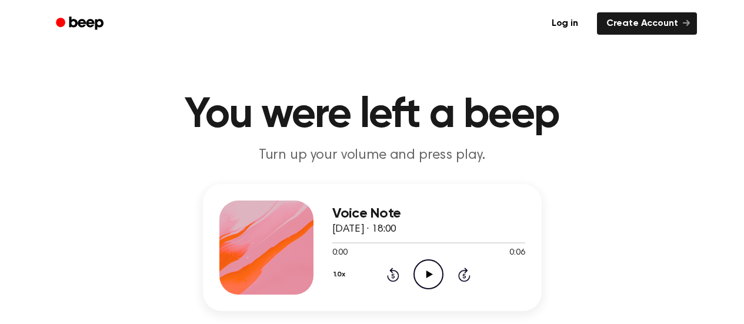 The width and height of the screenshot is (744, 324). What do you see at coordinates (372, 115) in the screenshot?
I see `h1: You were left a beep` at bounding box center [372, 115].